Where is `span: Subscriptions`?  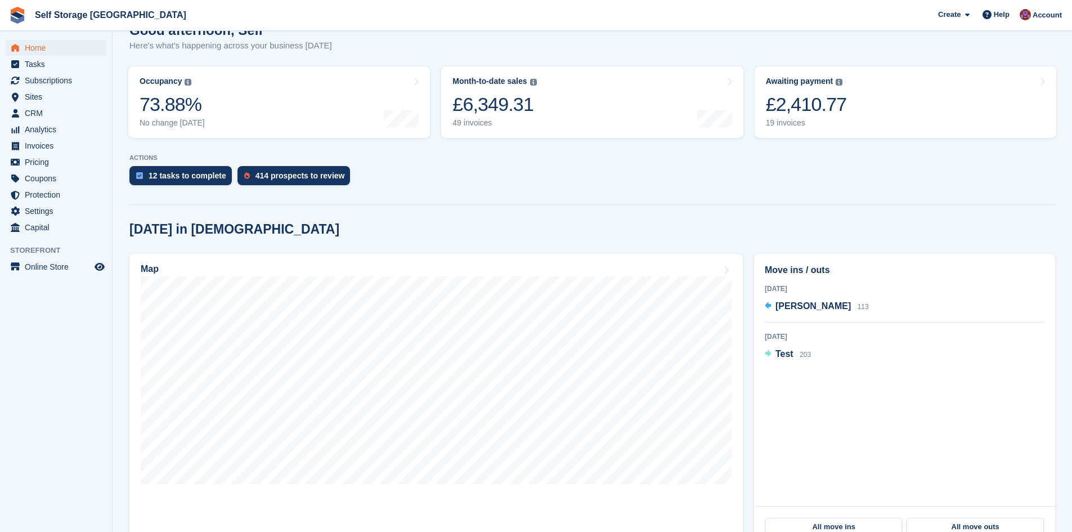
span: Subscriptions is located at coordinates (59, 80).